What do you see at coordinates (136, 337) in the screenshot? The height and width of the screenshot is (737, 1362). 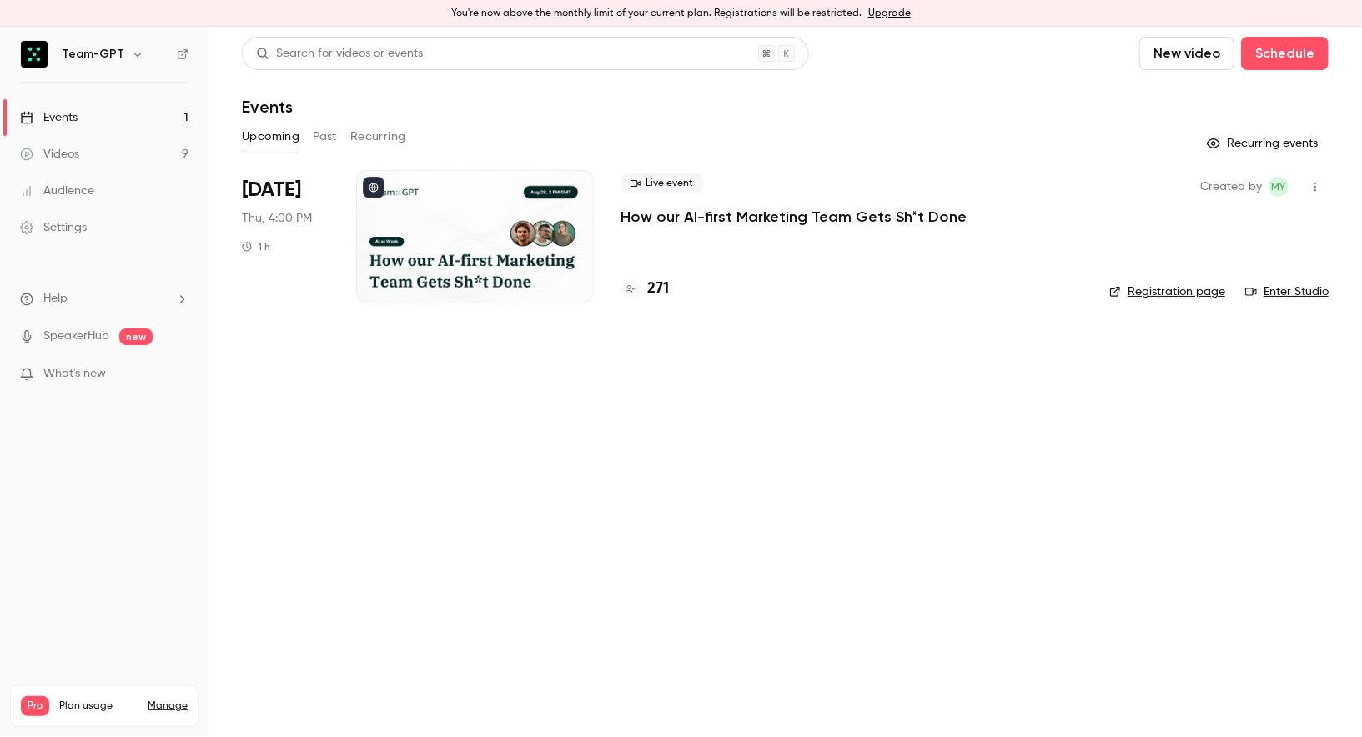 I see `span: new` at bounding box center [136, 337].